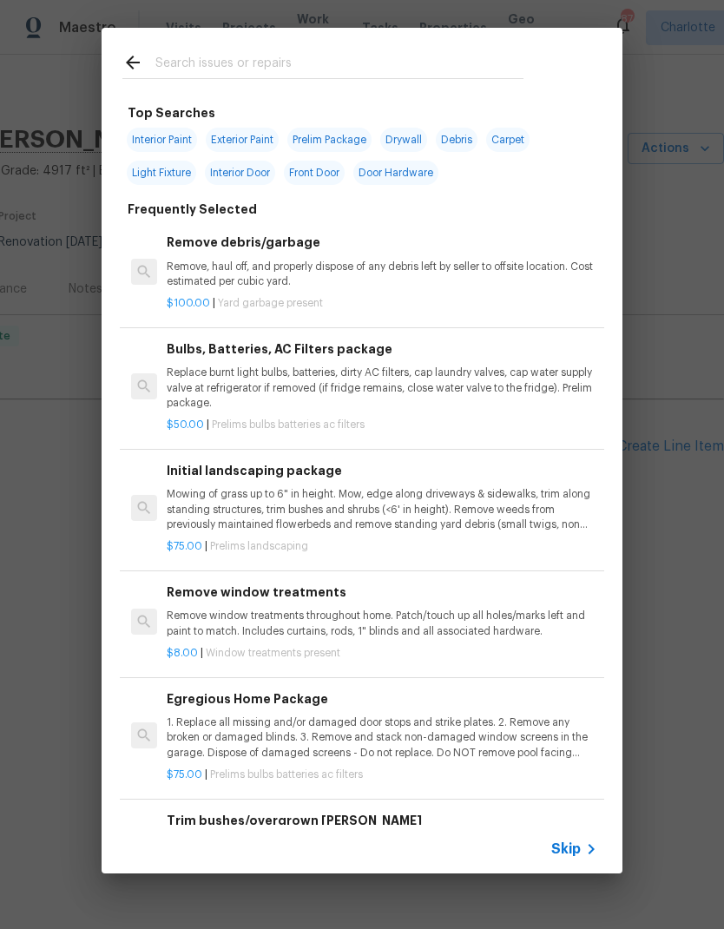  What do you see at coordinates (382, 509) in the screenshot?
I see `p: Mowing of grass up to 6" in height. Mow, edge along driveways & sidewalks, trim along standing st...` at bounding box center [382, 509].